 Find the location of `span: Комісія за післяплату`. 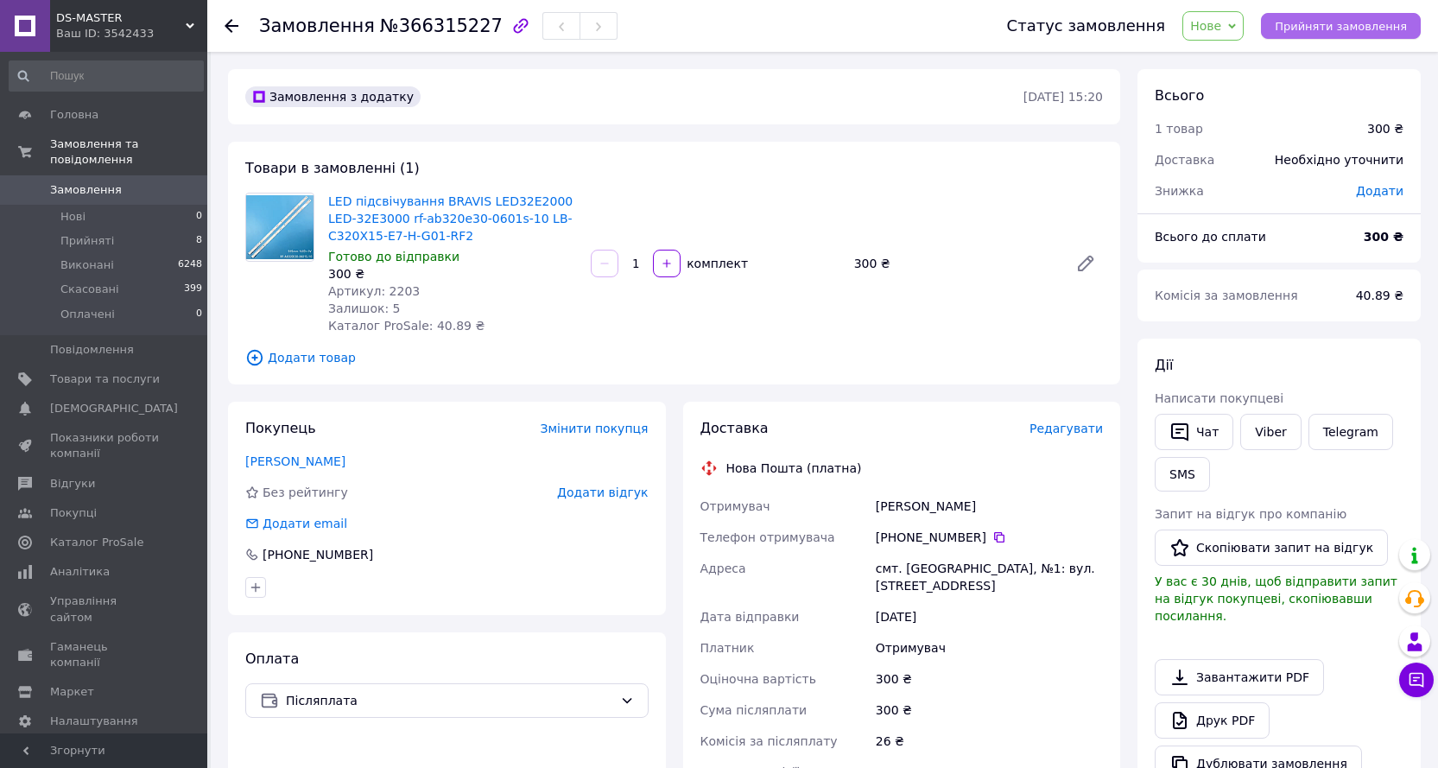

span: Комісія за післяплату is located at coordinates (769, 741).